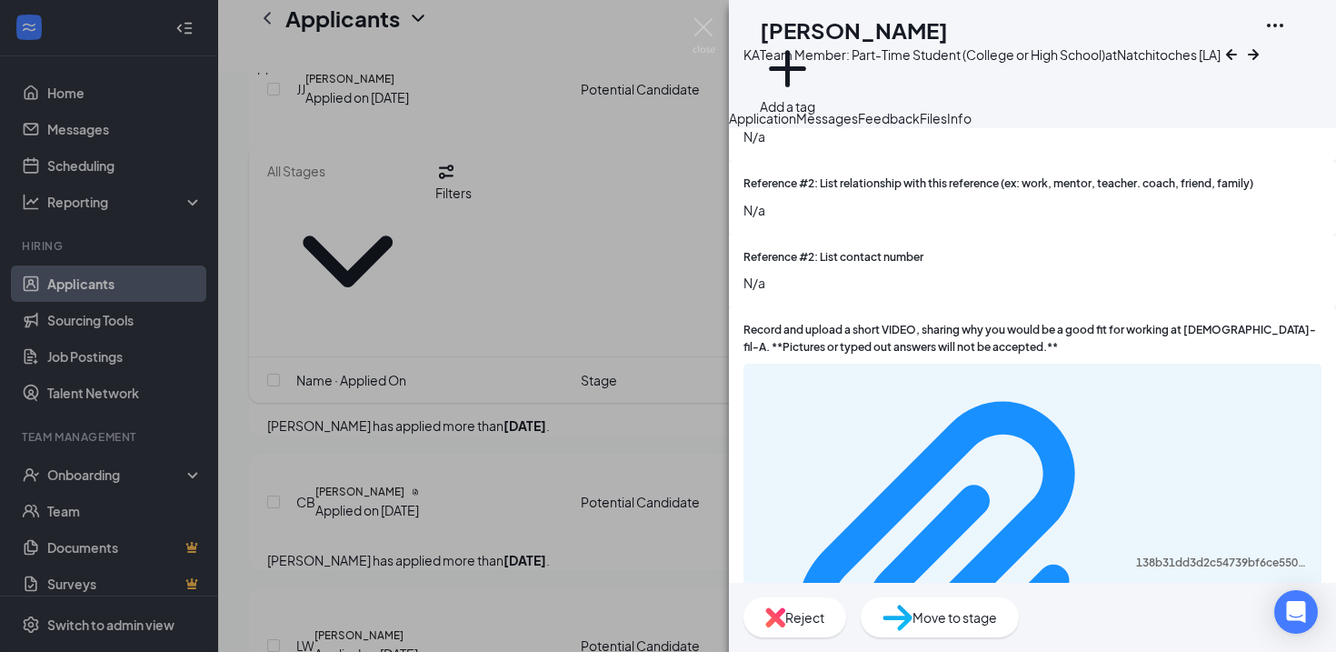 This screenshot has width=1336, height=652. Describe the element at coordinates (1254, 54) in the screenshot. I see `button: ArrowRight` at that location.